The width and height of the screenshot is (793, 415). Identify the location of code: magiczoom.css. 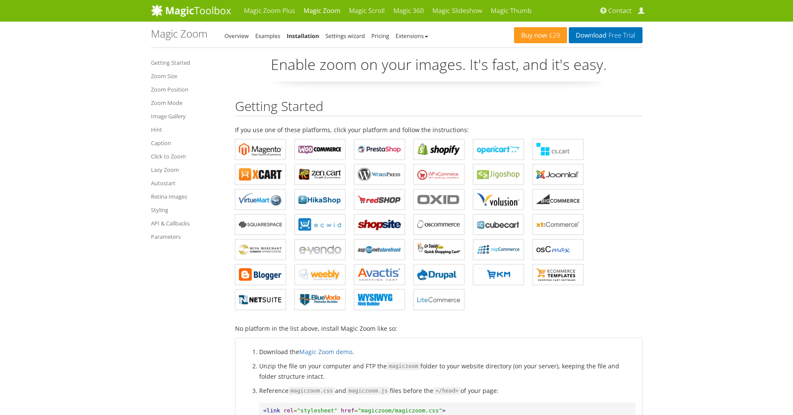
(312, 390).